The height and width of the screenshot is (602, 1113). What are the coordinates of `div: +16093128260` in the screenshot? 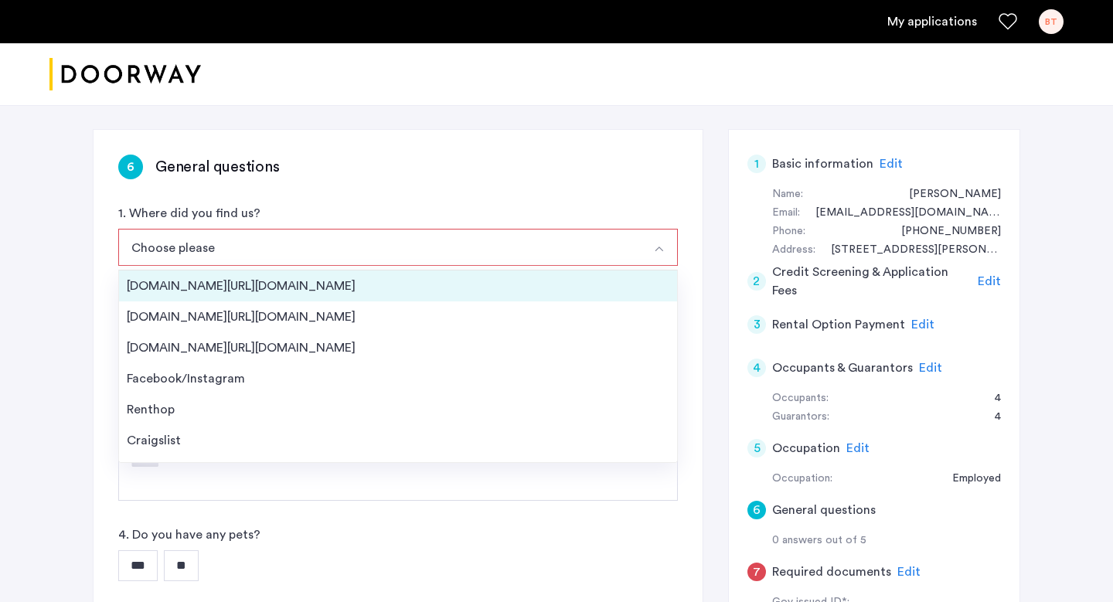 It's located at (943, 232).